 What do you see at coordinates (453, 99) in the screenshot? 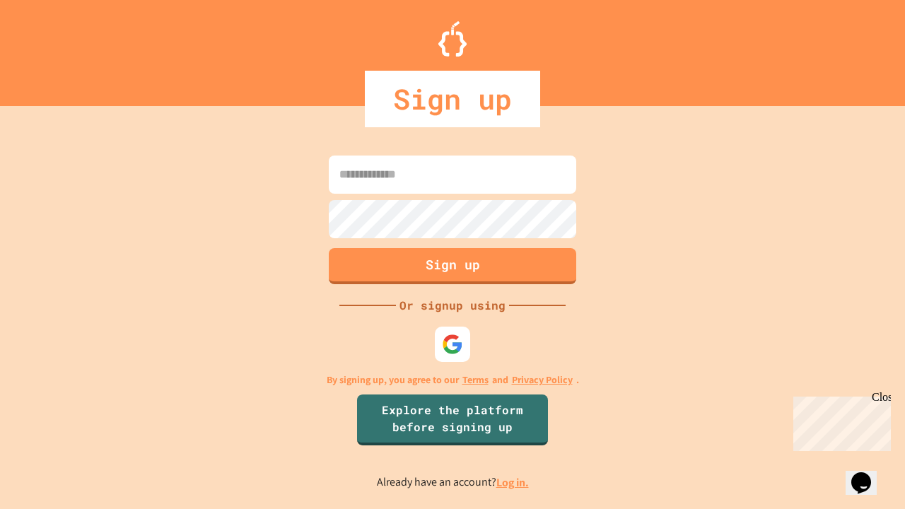
I see `div: Sign up` at bounding box center [453, 99].